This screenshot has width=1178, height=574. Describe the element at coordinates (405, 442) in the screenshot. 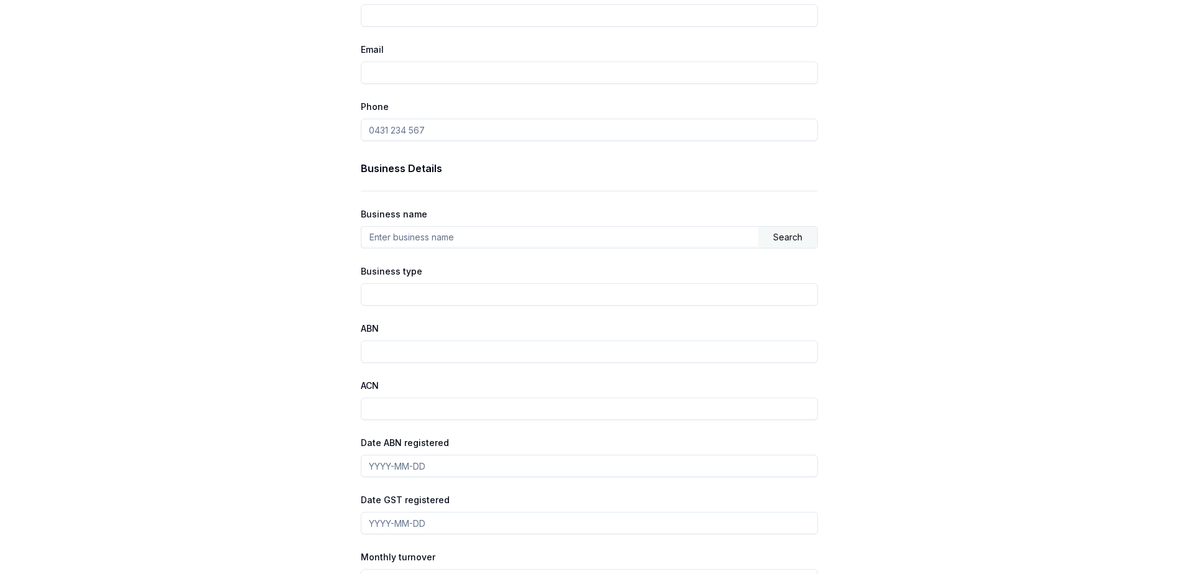

I see `label: Date ABN registered` at that location.